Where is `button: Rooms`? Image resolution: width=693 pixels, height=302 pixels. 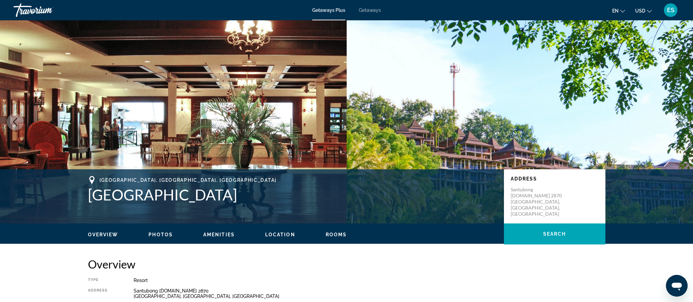 button: Rooms is located at coordinates (336, 234).